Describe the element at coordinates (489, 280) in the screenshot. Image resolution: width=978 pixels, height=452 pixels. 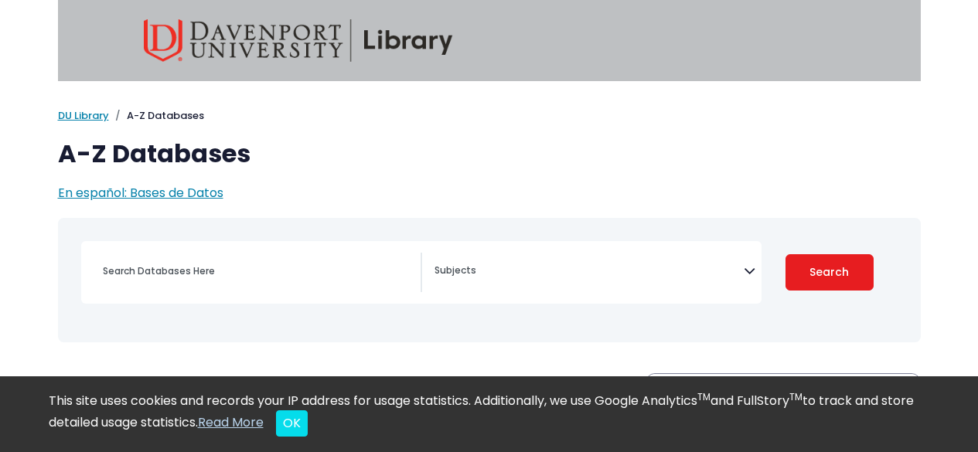
I see `nav: Search filters` at that location.